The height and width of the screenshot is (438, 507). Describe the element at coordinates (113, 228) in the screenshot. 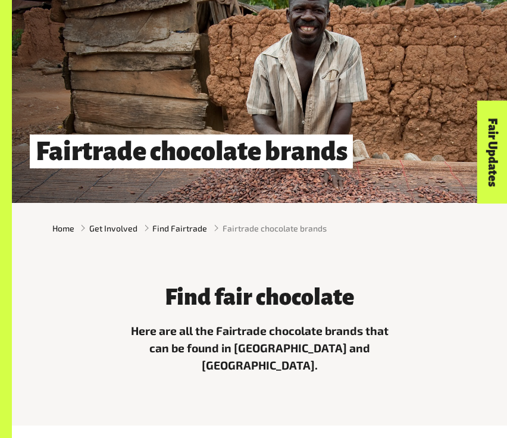

I see `a: Get Involved` at that location.